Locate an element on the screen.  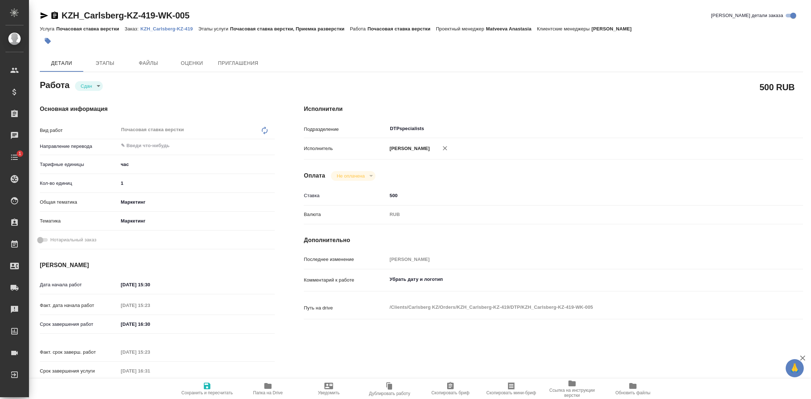
button: Ссылка на инструкции верстки is located at coordinates (572, 389).